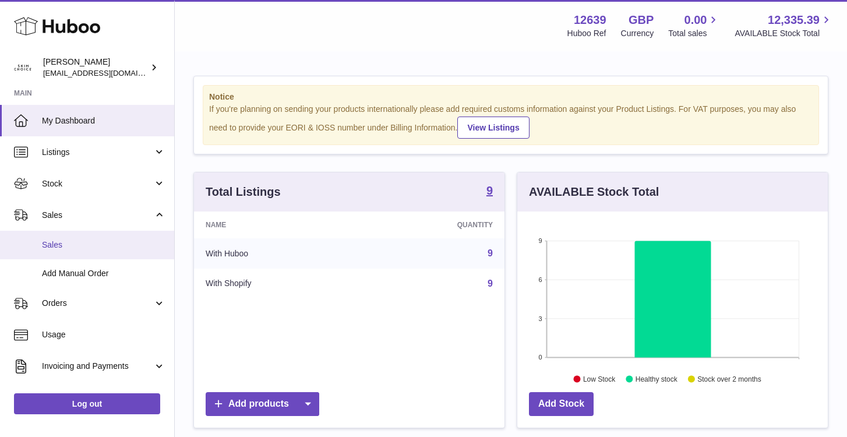 This screenshot has height=437, width=847. What do you see at coordinates (97, 152) in the screenshot?
I see `span: Listings` at bounding box center [97, 152].